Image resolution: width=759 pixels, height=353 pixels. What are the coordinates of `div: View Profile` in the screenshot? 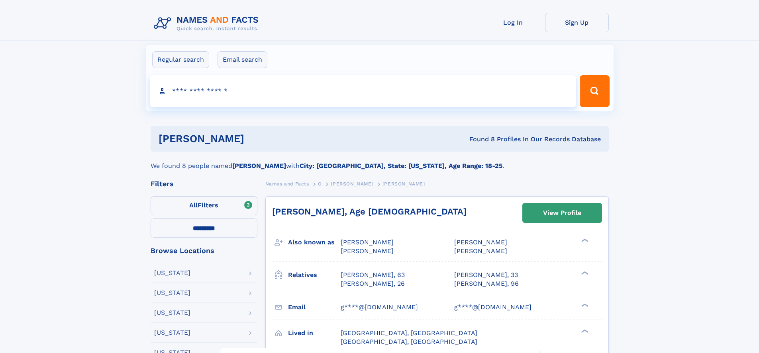 It's located at (562, 213).